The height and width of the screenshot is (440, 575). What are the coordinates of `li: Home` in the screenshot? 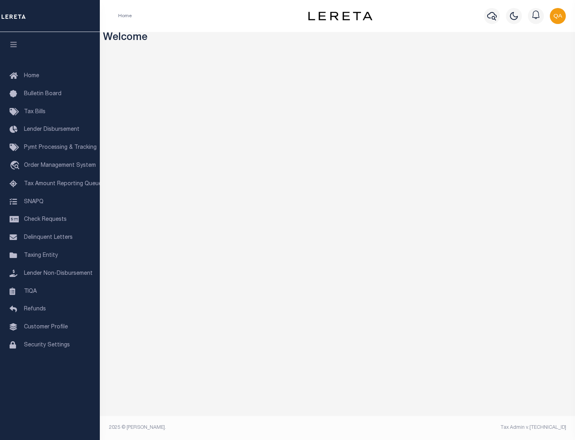 It's located at (125, 16).